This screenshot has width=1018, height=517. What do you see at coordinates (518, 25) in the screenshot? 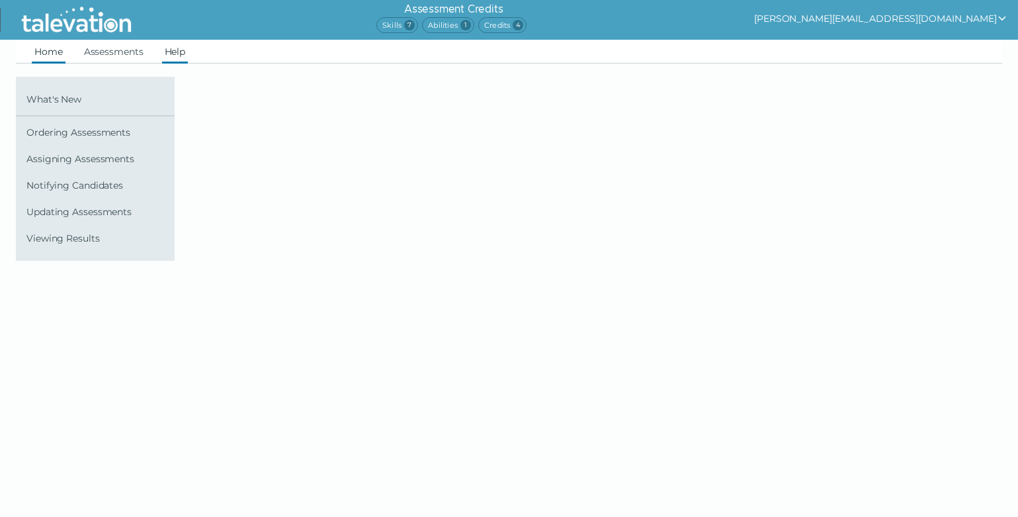
I see `span: 4` at bounding box center [518, 25].